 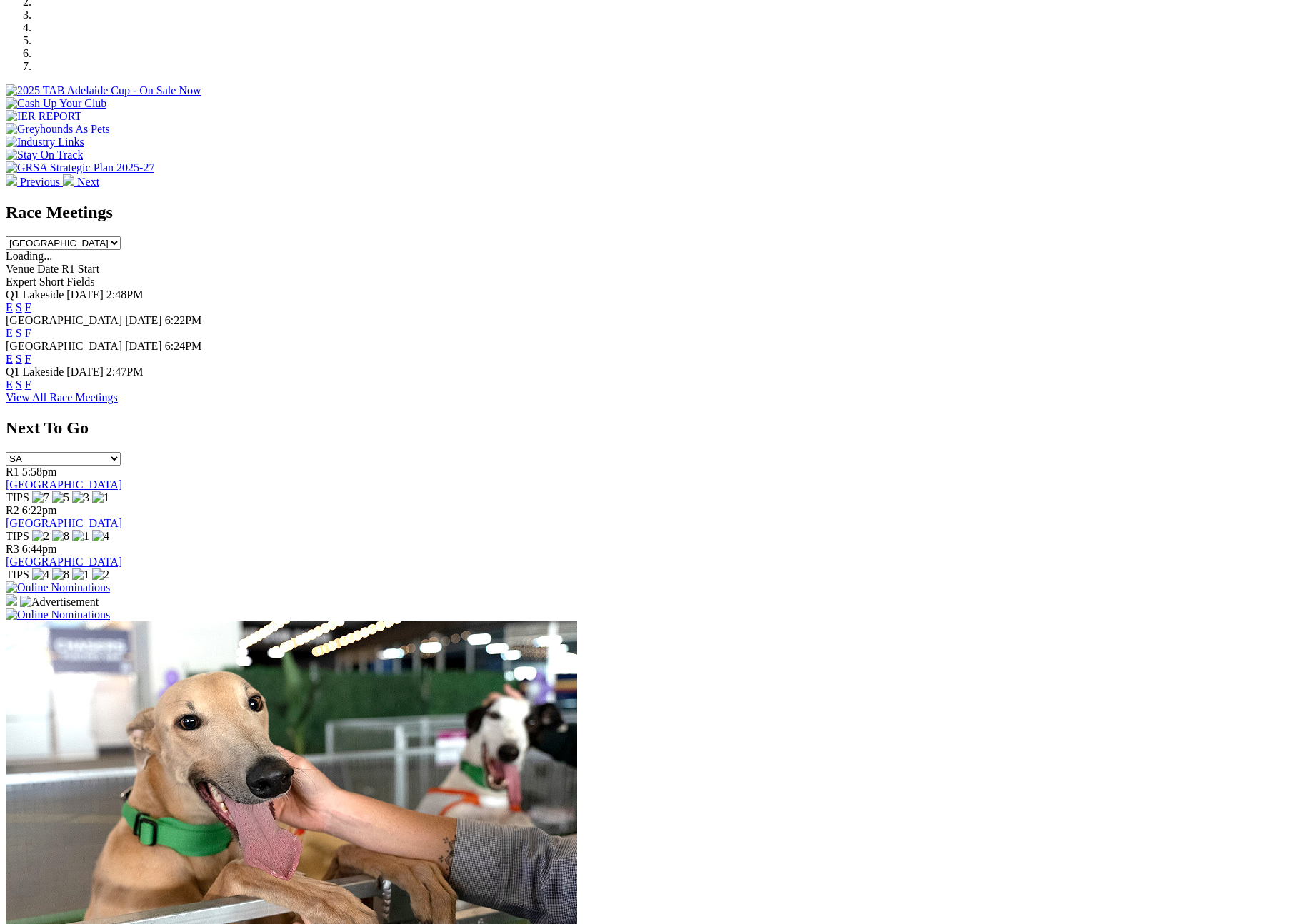 What do you see at coordinates (48, 269) in the screenshot?
I see `span: Date` at bounding box center [48, 269].